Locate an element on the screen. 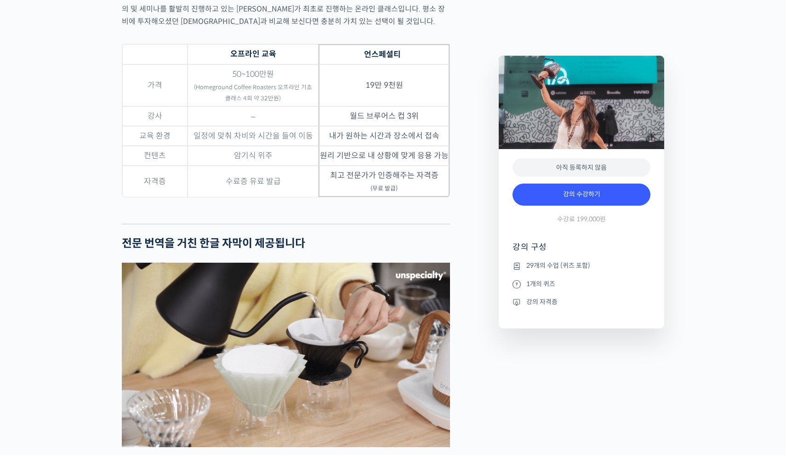 Image resolution: width=786 pixels, height=455 pixels. td: 최고 전문가가 인증해주는 자격증 is located at coordinates (384, 181).